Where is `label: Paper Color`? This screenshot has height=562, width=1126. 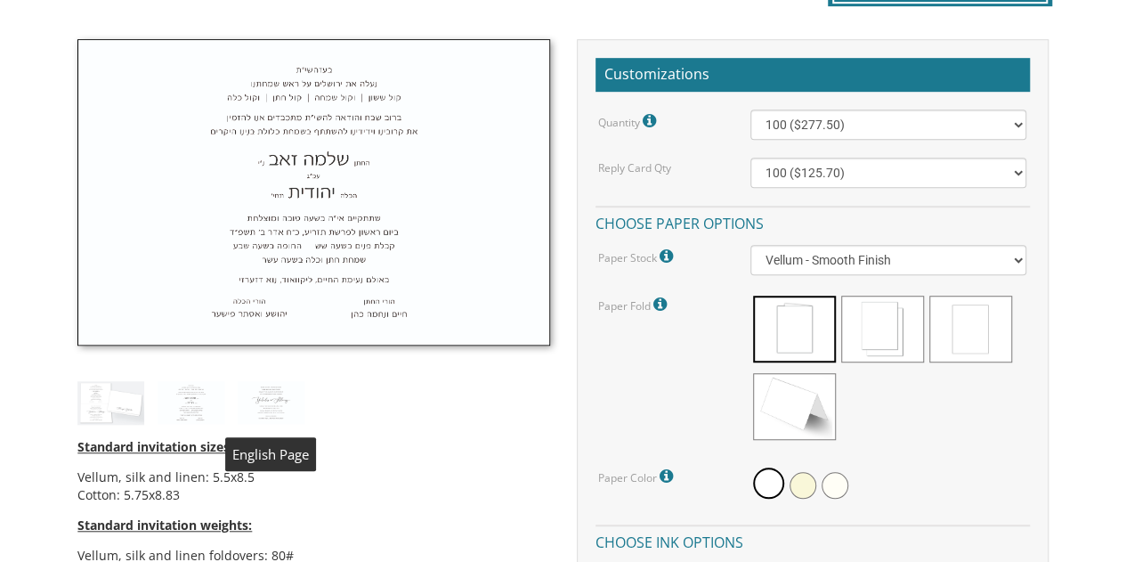 label: Paper Color is located at coordinates (637, 476).